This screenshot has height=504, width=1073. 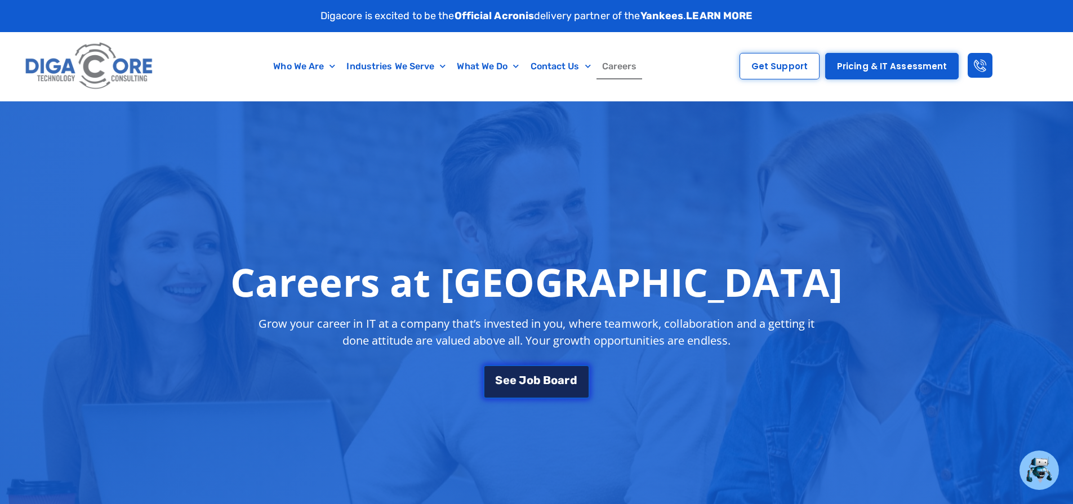 What do you see at coordinates (891, 66) in the screenshot?
I see `a: Pricing & IT Assessment` at bounding box center [891, 66].